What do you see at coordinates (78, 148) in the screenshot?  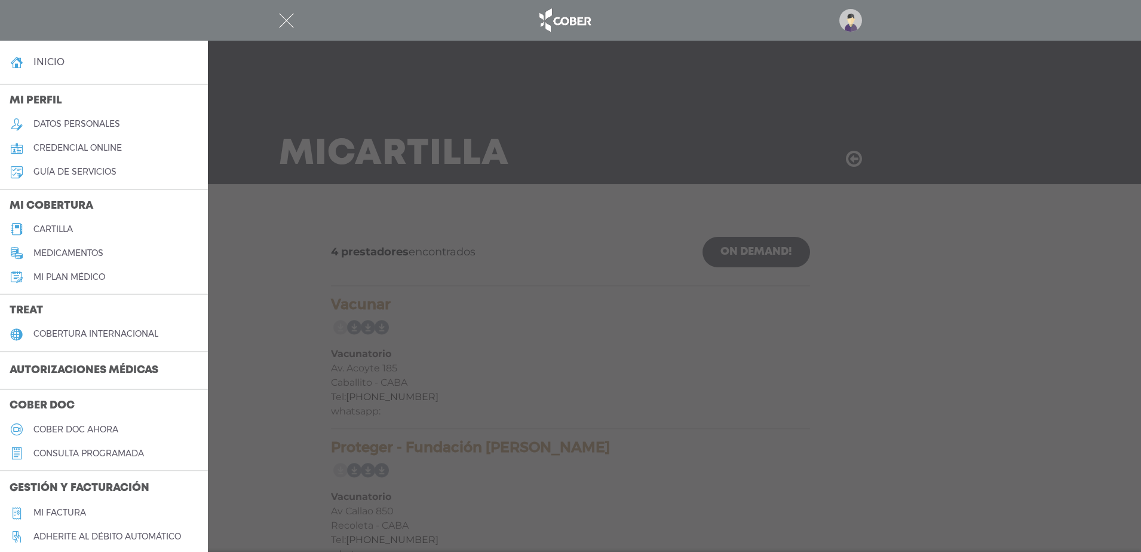 I see `h5: credencial online` at bounding box center [78, 148].